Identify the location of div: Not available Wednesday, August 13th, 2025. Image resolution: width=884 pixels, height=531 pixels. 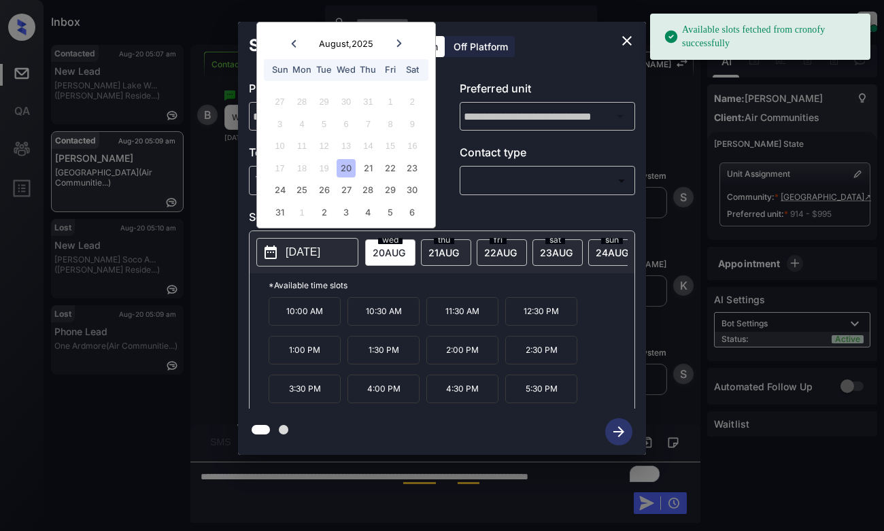
(346, 146).